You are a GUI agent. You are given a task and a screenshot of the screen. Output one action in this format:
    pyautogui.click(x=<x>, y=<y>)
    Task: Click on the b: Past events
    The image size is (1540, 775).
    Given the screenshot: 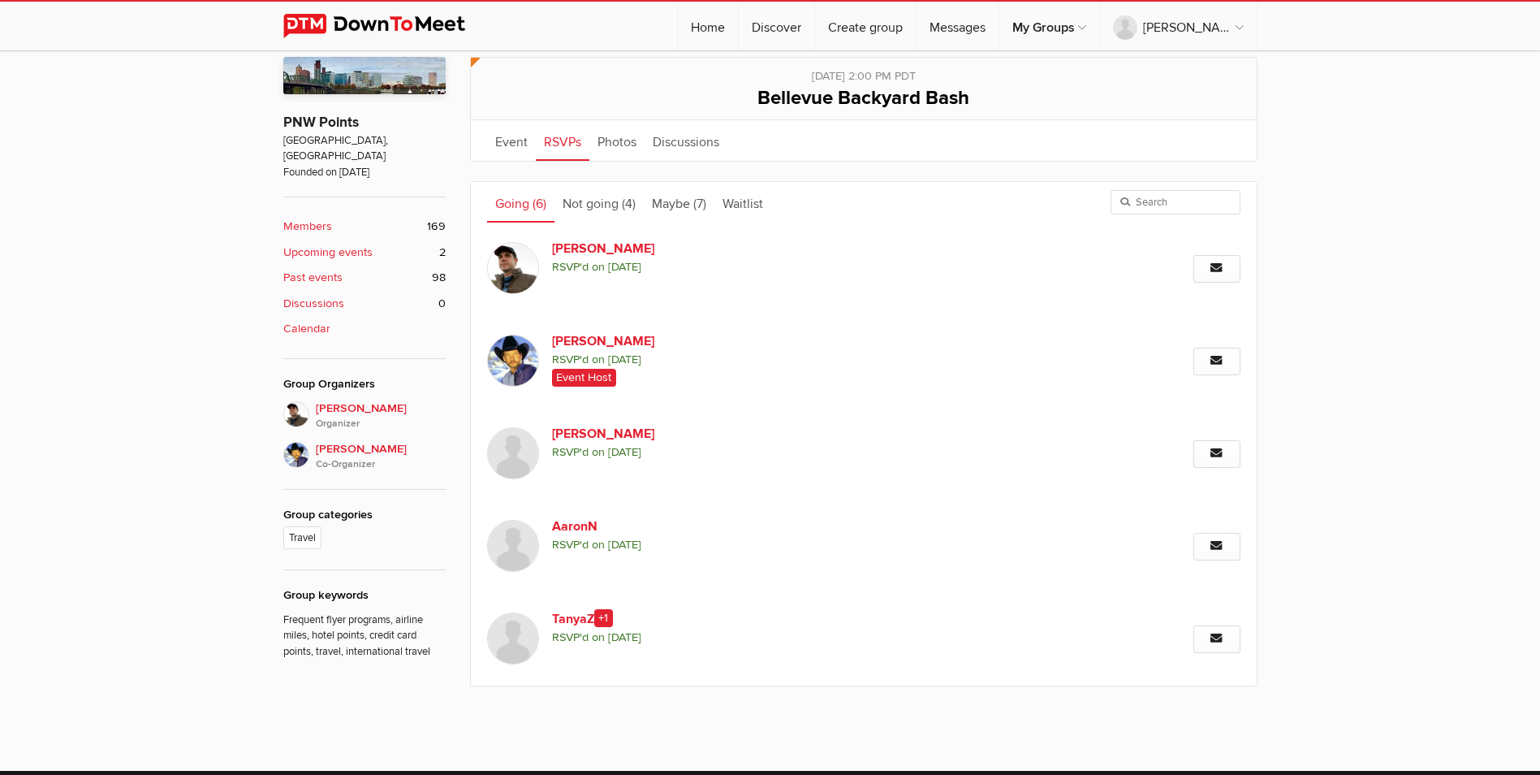 What is the action you would take?
    pyautogui.click(x=313, y=278)
    